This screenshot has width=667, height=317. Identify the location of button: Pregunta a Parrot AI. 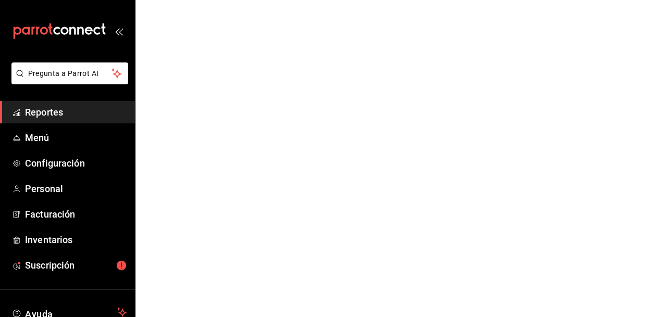
(70, 73).